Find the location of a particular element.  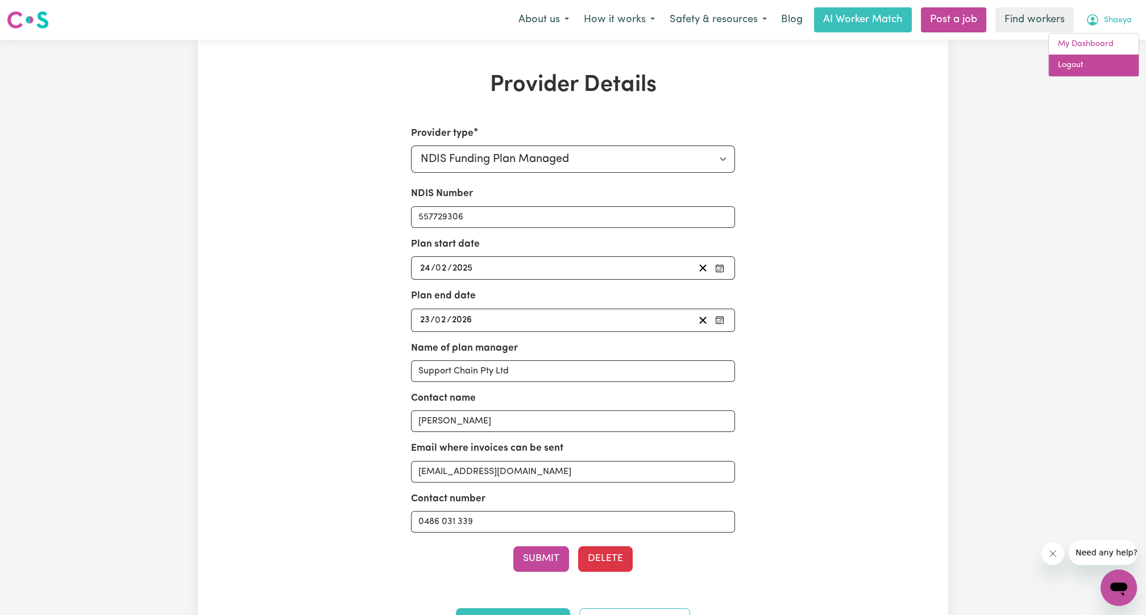

input: e.g. Natasha McElhone is located at coordinates (573, 421).